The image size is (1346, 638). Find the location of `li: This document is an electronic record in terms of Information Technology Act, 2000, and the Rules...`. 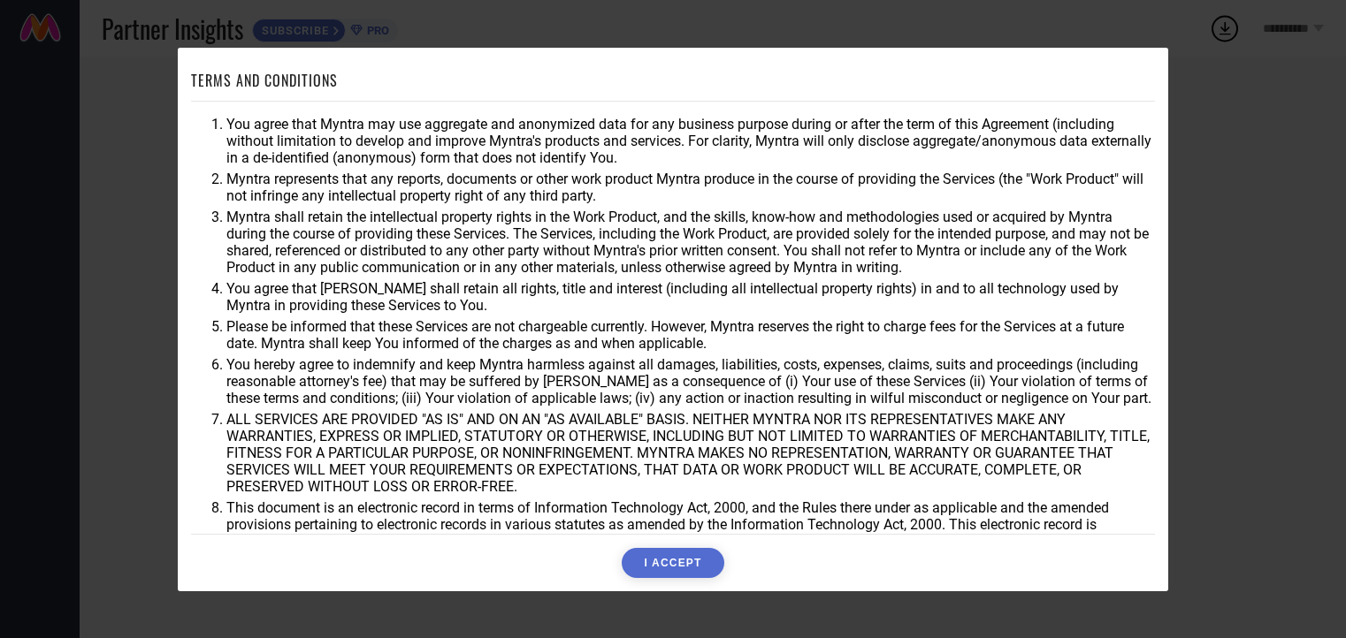

li: This document is an electronic record in terms of Information Technology Act, 2000, and the Rules... is located at coordinates (691, 524).